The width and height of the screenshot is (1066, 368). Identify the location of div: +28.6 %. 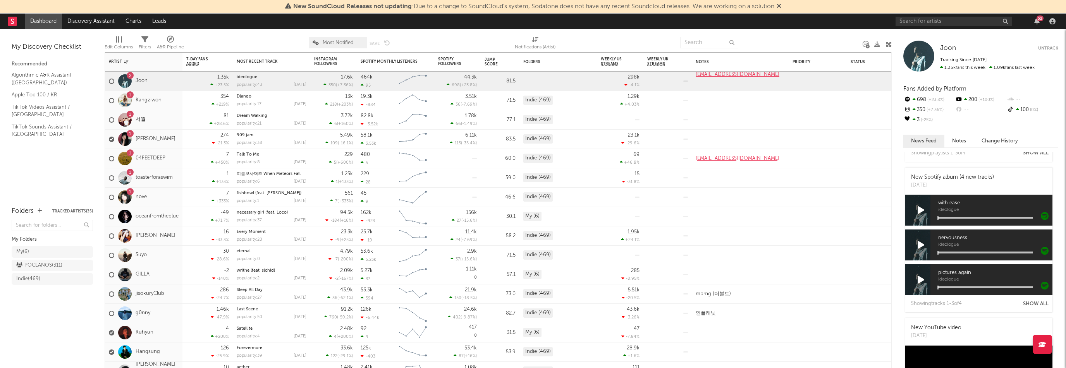
(219, 124).